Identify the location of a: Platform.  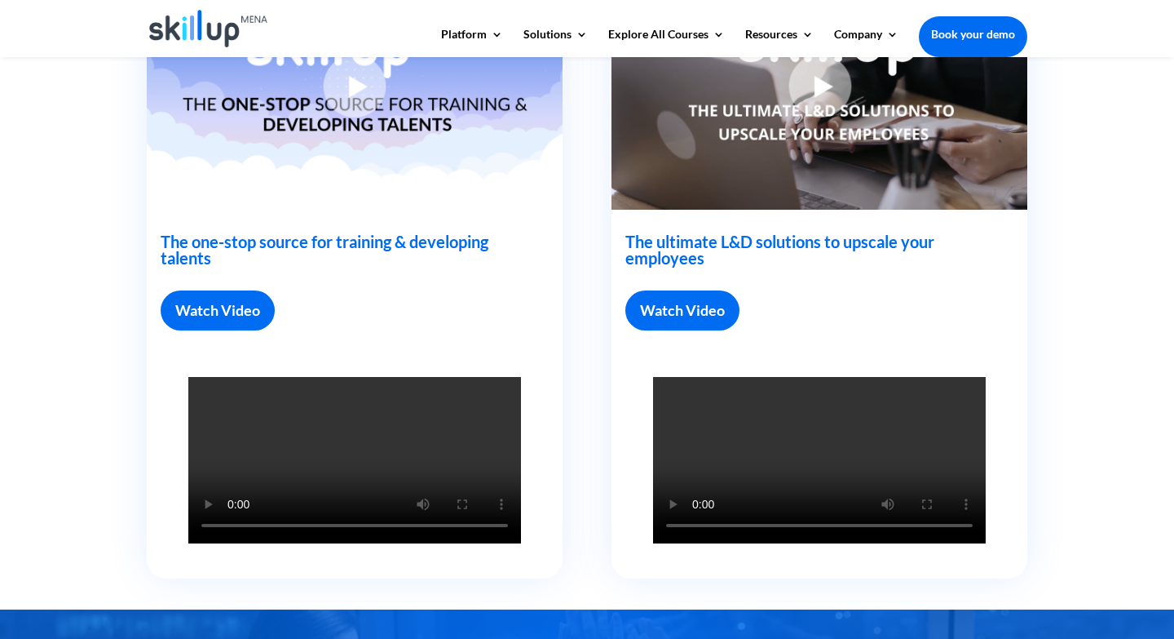
(472, 42).